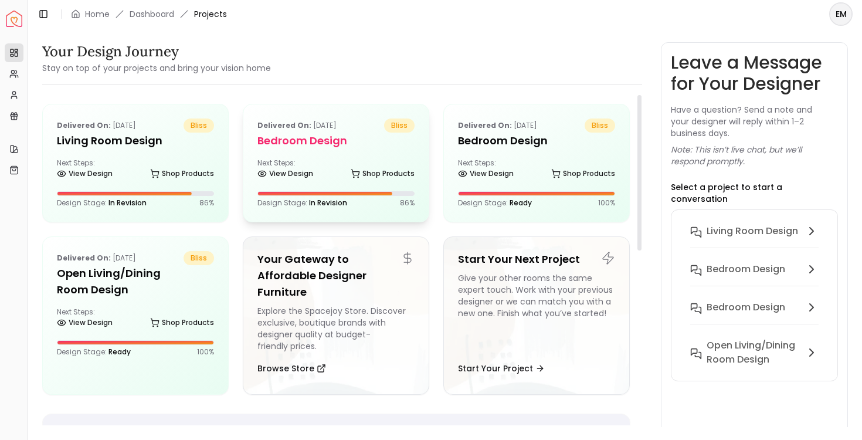  What do you see at coordinates (157, 52) in the screenshot?
I see `h3: Your Design Journey` at bounding box center [157, 52].